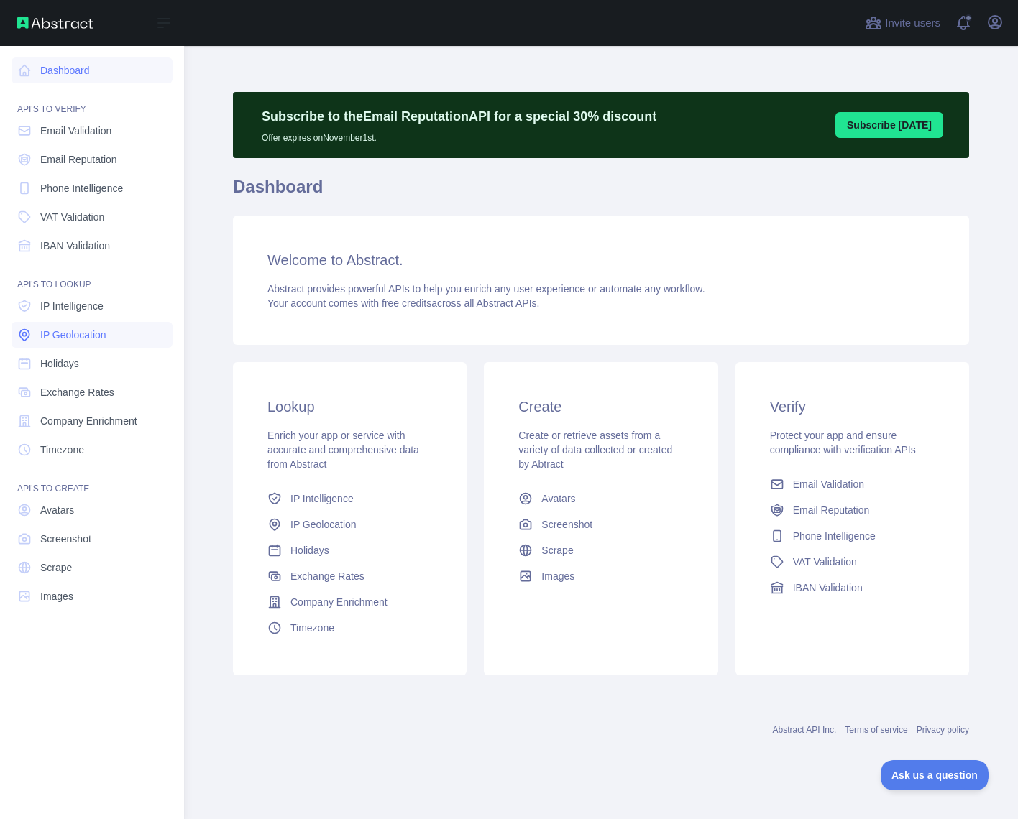 The image size is (1018, 819). Describe the element at coordinates (459, 116) in the screenshot. I see `p: Subscribe to the Email Reputation API for a special 30 % discount` at that location.